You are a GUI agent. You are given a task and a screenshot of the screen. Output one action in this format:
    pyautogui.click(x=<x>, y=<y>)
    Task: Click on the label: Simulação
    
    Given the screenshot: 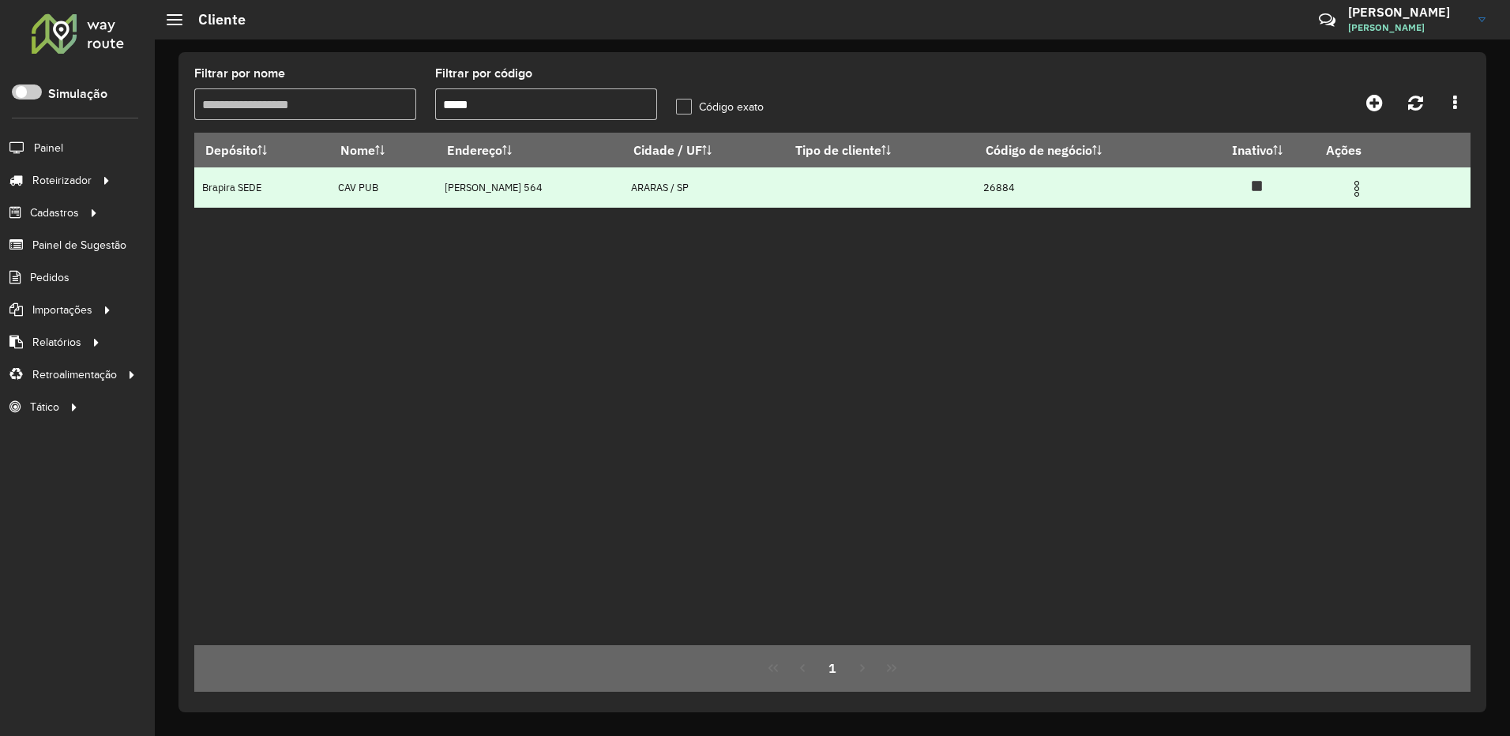 What is the action you would take?
    pyautogui.click(x=77, y=94)
    